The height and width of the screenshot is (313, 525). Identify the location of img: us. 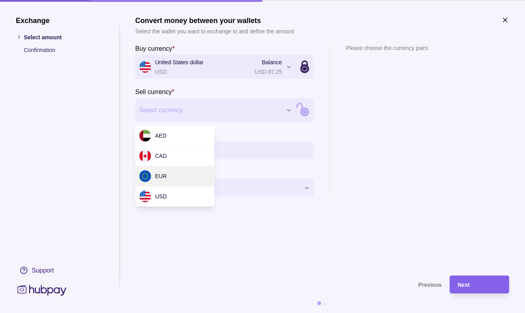
(145, 196).